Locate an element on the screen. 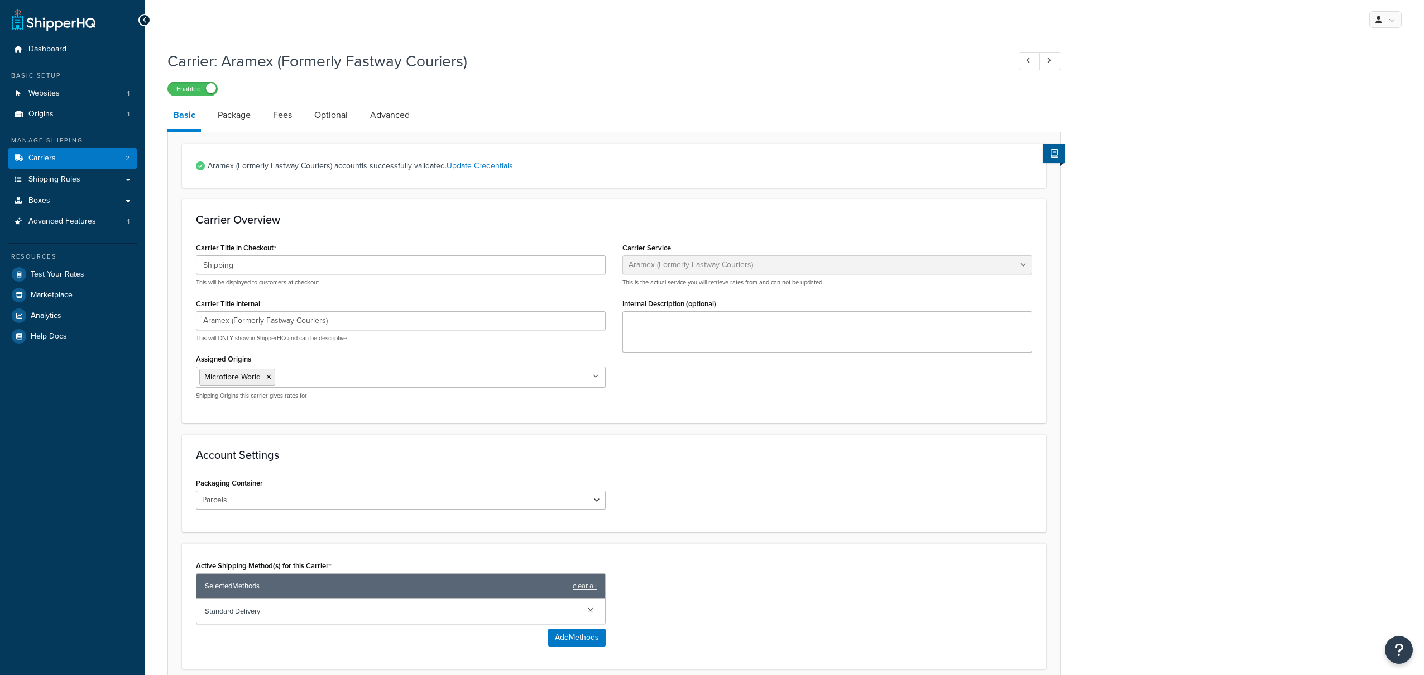 The height and width of the screenshot is (675, 1424). div: Manage Shipping is located at coordinates (73, 140).